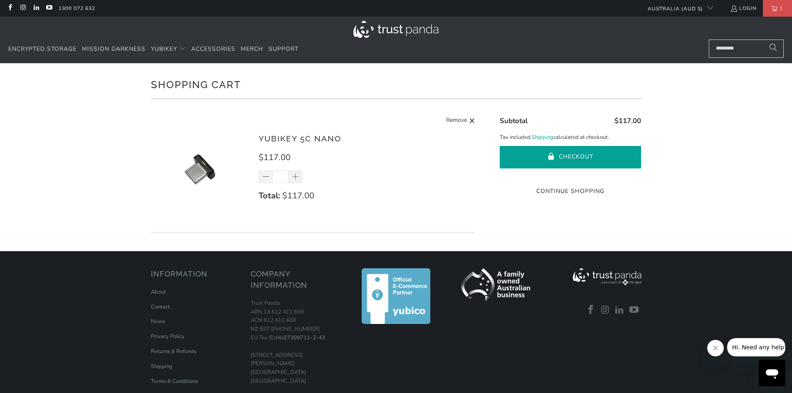 Image resolution: width=792 pixels, height=393 pixels. Describe the element at coordinates (461, 121) in the screenshot. I see `a: Remove` at that location.